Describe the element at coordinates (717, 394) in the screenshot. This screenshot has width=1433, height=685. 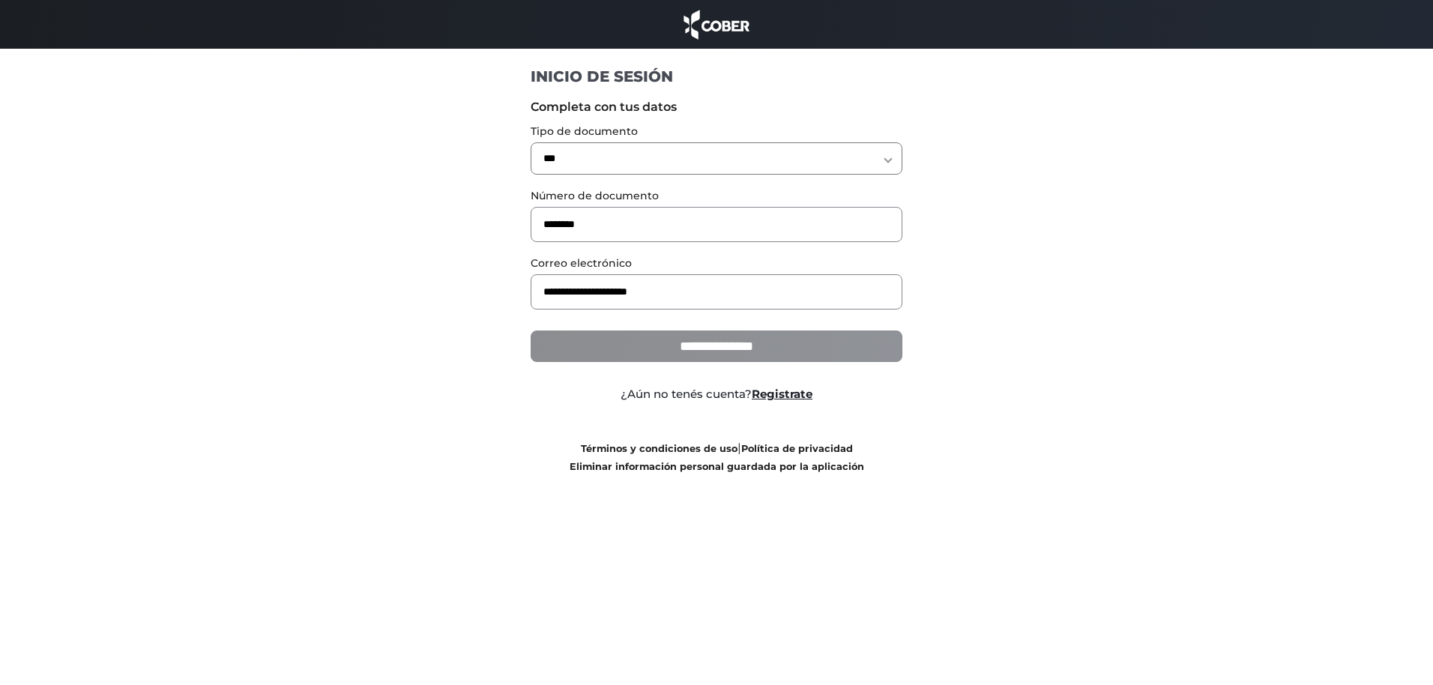
I see `div: ¿Aún no tenés cuenta?` at that location.